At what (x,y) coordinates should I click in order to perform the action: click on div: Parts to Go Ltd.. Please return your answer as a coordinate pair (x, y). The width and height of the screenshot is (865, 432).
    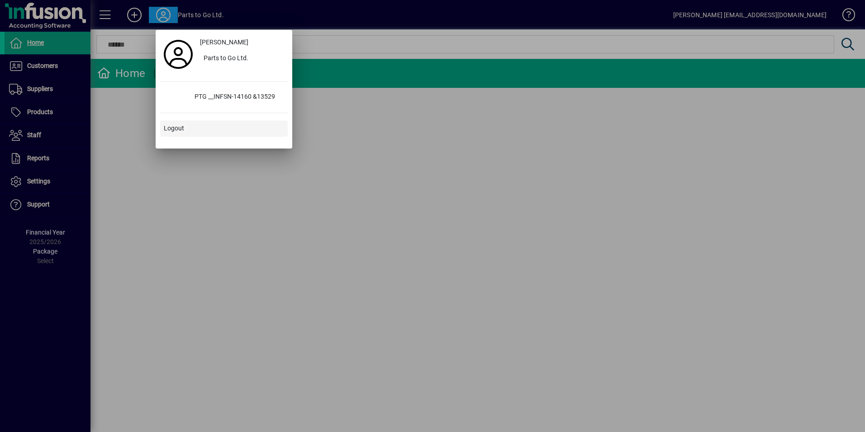
    Looking at the image, I should click on (242, 59).